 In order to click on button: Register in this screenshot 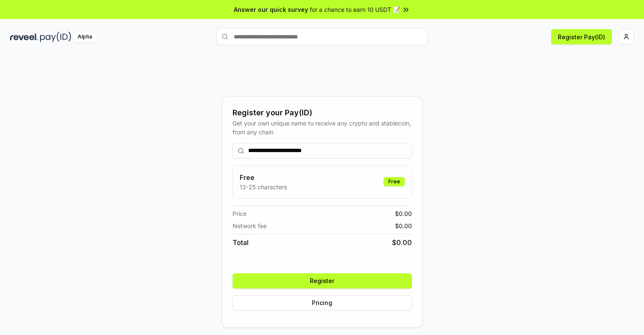, I will do `click(322, 281)`.